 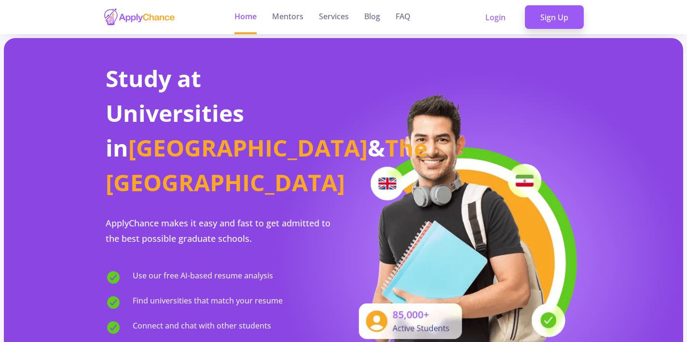 What do you see at coordinates (495, 17) in the screenshot?
I see `a: Login` at bounding box center [495, 17].